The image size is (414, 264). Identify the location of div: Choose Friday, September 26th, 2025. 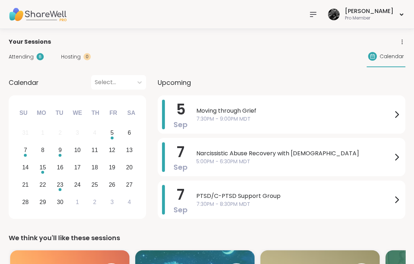
(112, 185).